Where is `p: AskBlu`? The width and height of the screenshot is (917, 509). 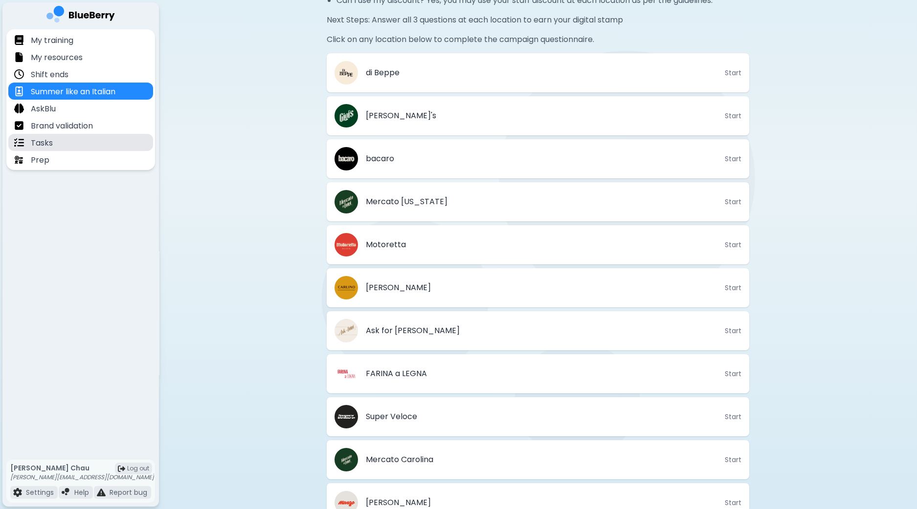
p: AskBlu is located at coordinates (43, 109).